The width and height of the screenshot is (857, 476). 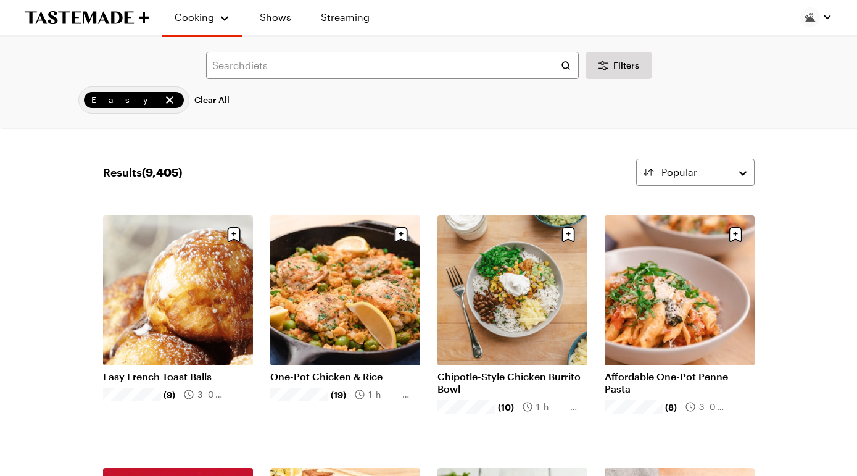 What do you see at coordinates (626, 65) in the screenshot?
I see `span: Filters` at bounding box center [626, 65].